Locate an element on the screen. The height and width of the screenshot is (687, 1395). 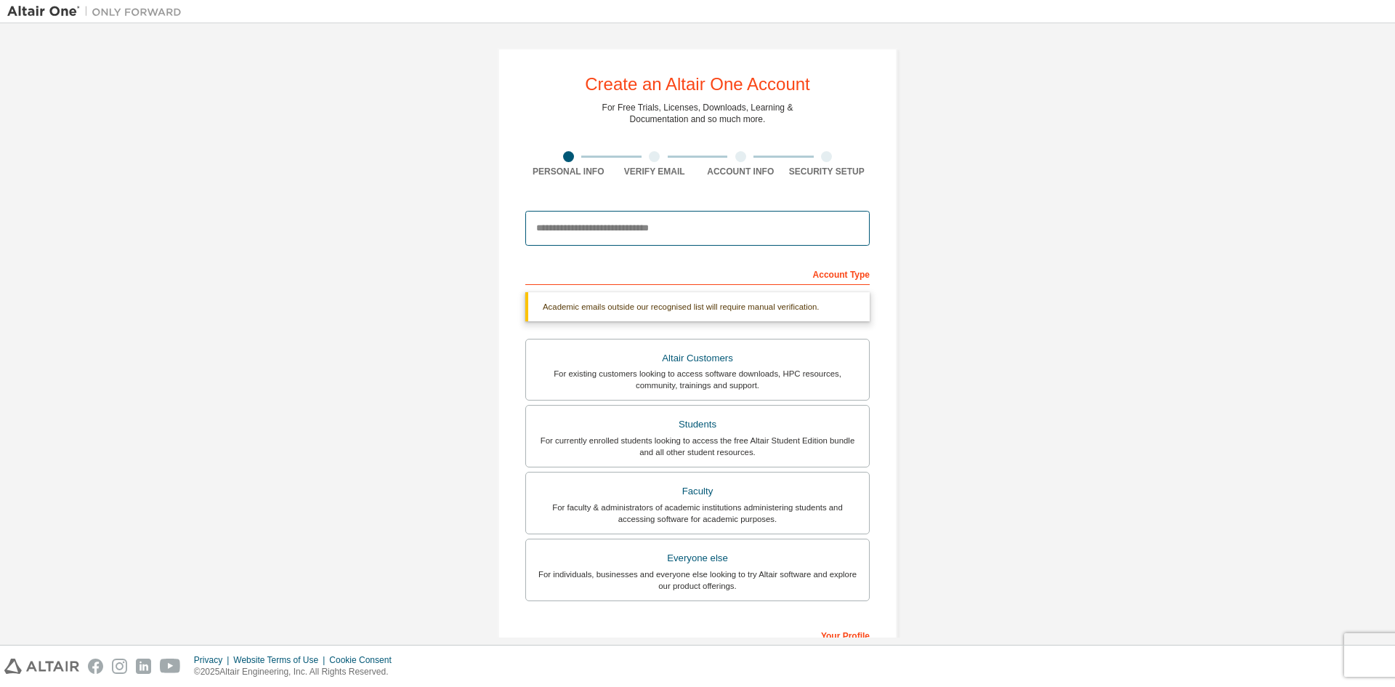
div: Students is located at coordinates (698, 424).